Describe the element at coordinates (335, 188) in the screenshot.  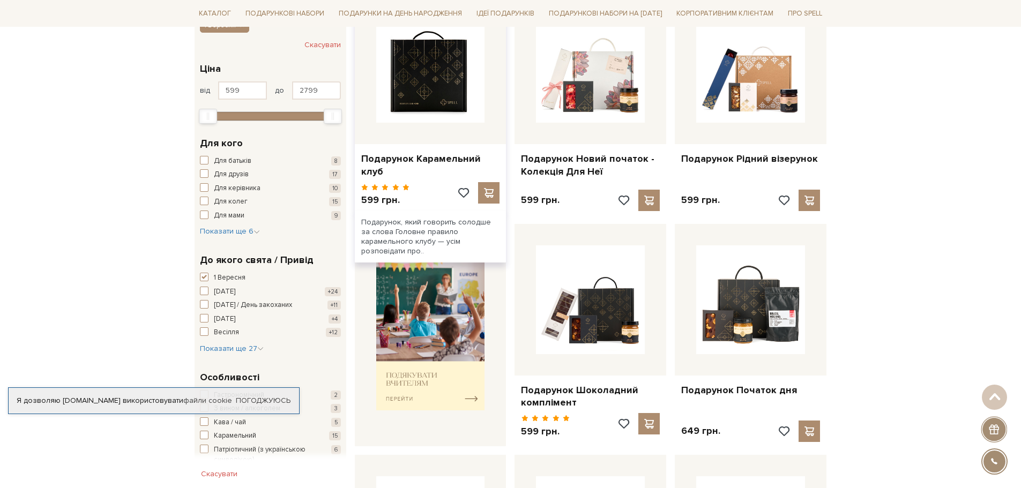
I see `span: 10` at that location.